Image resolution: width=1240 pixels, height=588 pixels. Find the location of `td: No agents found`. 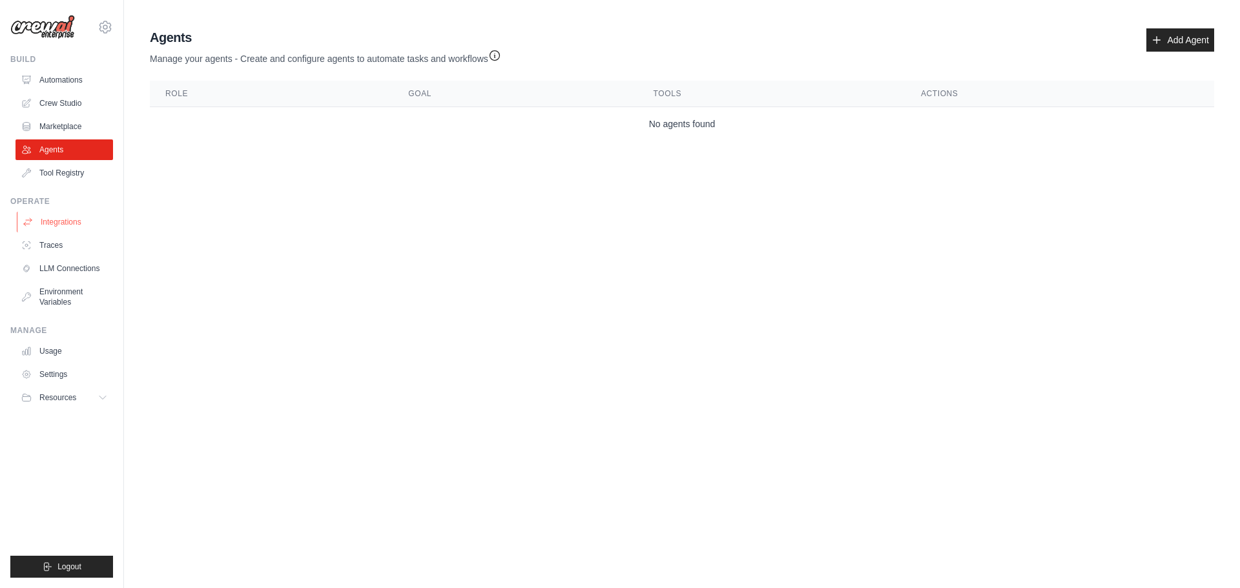

td: No agents found is located at coordinates (682, 124).